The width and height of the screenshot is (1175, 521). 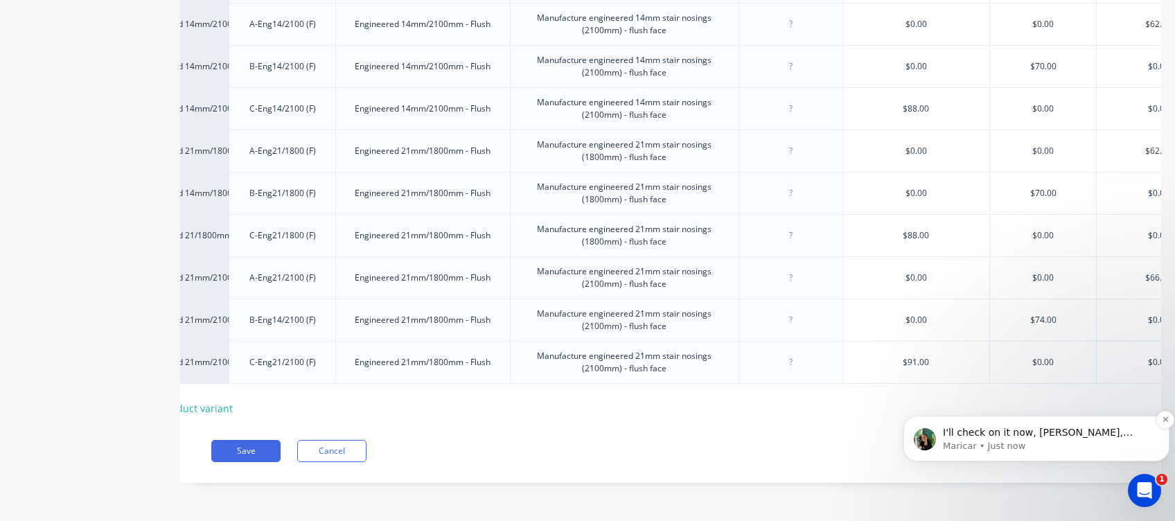 What do you see at coordinates (267, 33) in the screenshot?
I see `button: Dismiss notification` at bounding box center [267, 33].